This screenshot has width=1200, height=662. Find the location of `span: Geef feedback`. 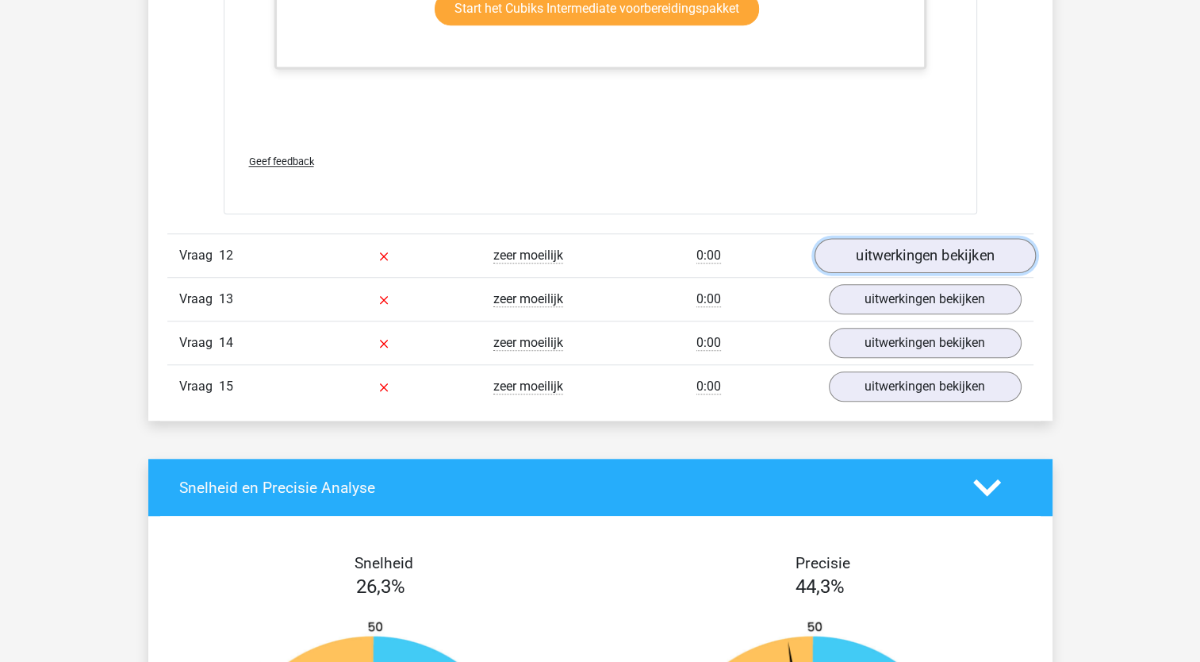

span: Geef feedback is located at coordinates (282, 161).